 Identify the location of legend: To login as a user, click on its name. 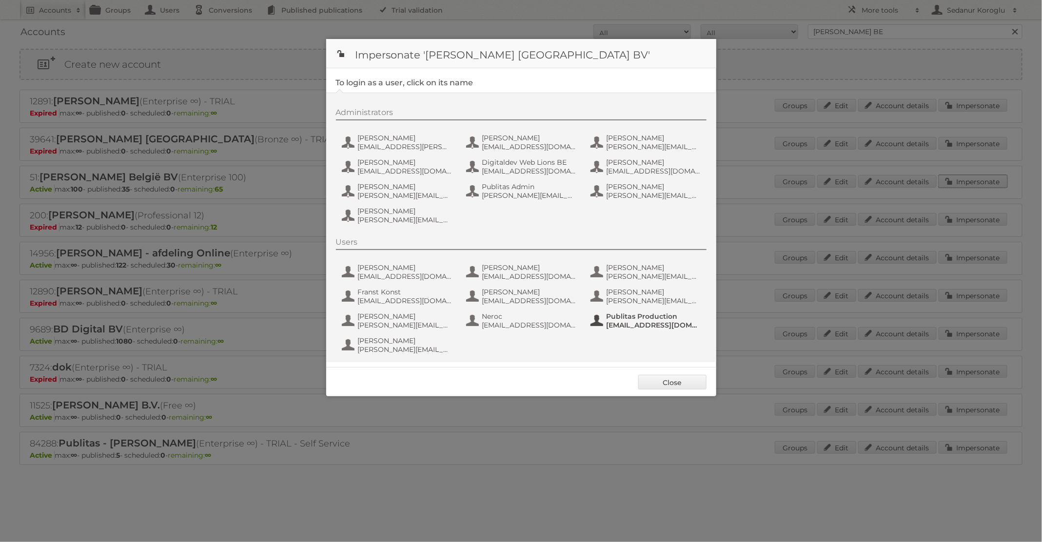
(405, 82).